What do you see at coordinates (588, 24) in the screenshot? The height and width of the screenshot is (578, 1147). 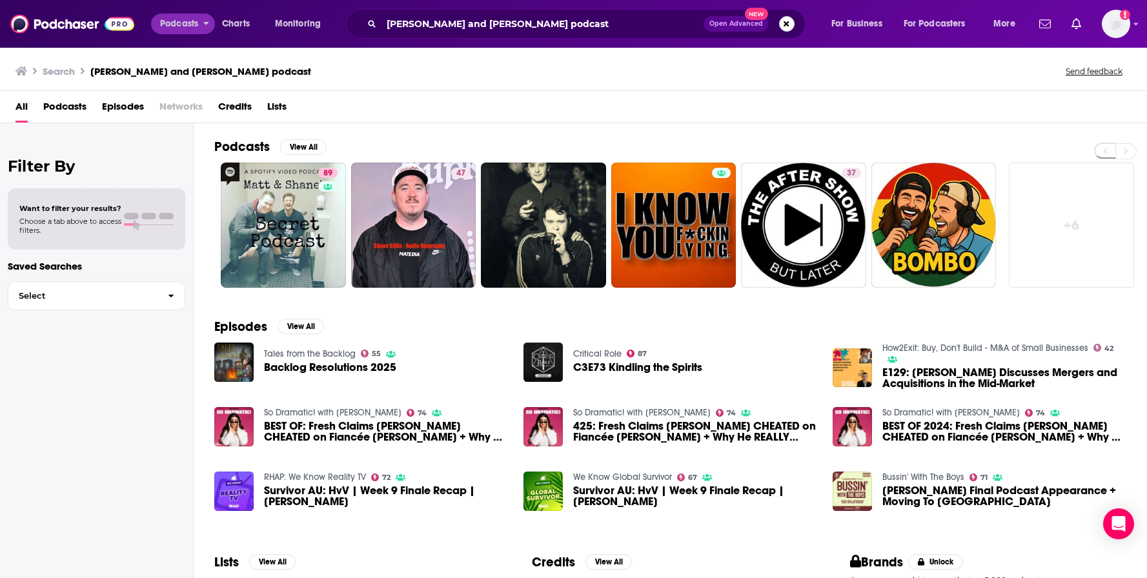 I see `div: Search podcasts, credits, & more...` at bounding box center [588, 24].